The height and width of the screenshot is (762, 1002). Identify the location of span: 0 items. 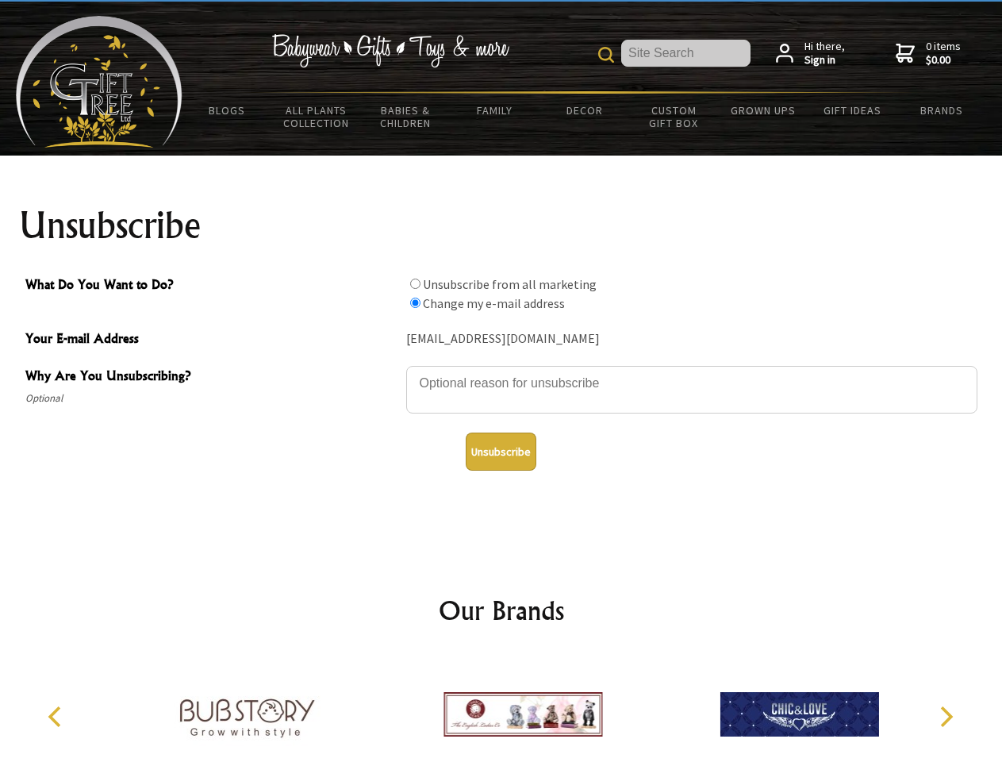
(944, 53).